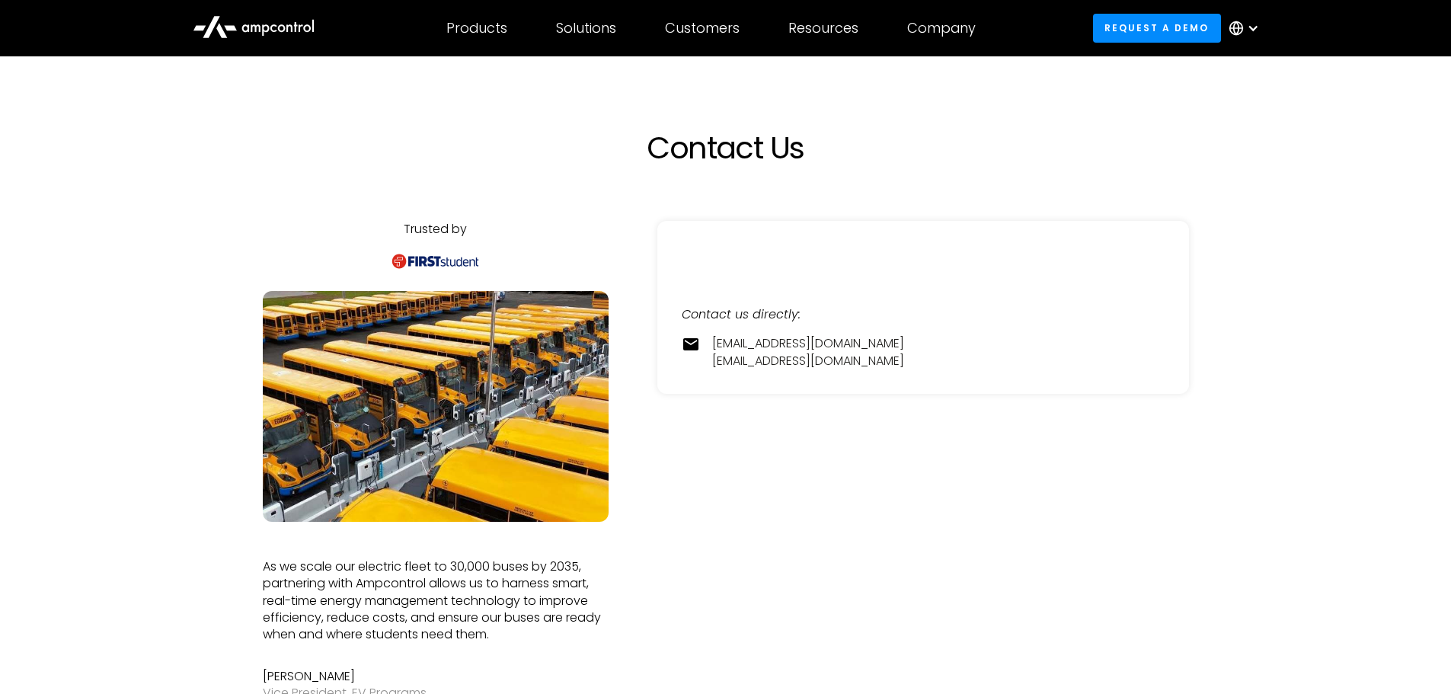 The width and height of the screenshot is (1451, 694). Describe the element at coordinates (823, 28) in the screenshot. I see `div: Resources` at that location.